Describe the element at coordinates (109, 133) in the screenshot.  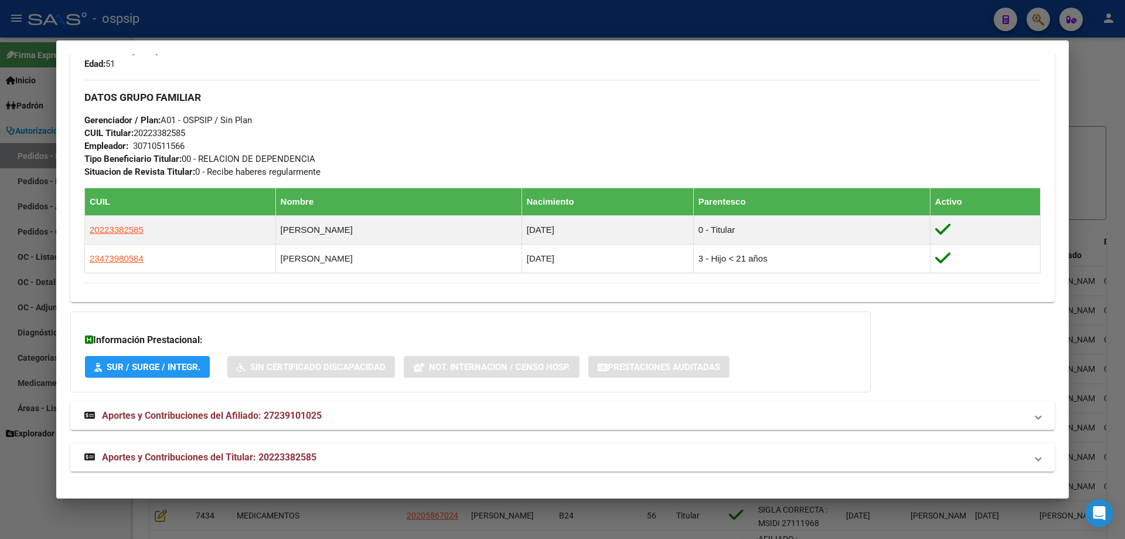
I see `strong: CUIL Titular:` at that location.